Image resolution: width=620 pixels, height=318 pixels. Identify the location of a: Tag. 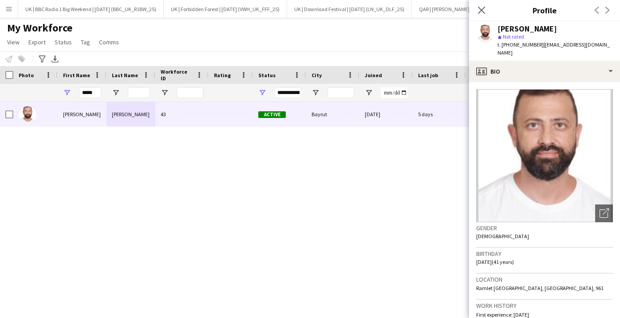
(85, 42).